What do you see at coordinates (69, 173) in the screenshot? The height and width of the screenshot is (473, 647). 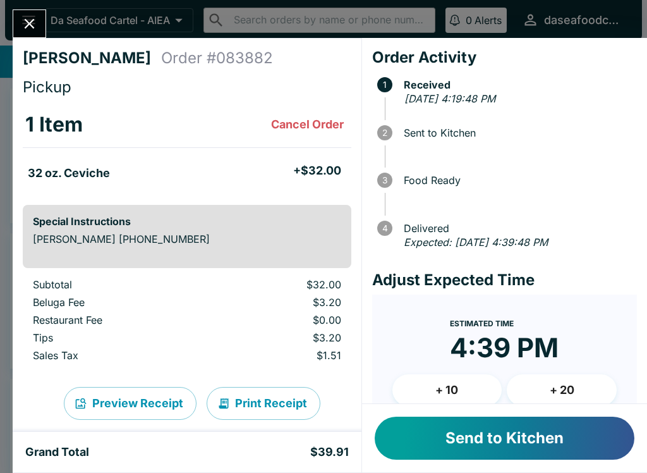 I see `h5: 32 oz. Ceviche` at bounding box center [69, 173].